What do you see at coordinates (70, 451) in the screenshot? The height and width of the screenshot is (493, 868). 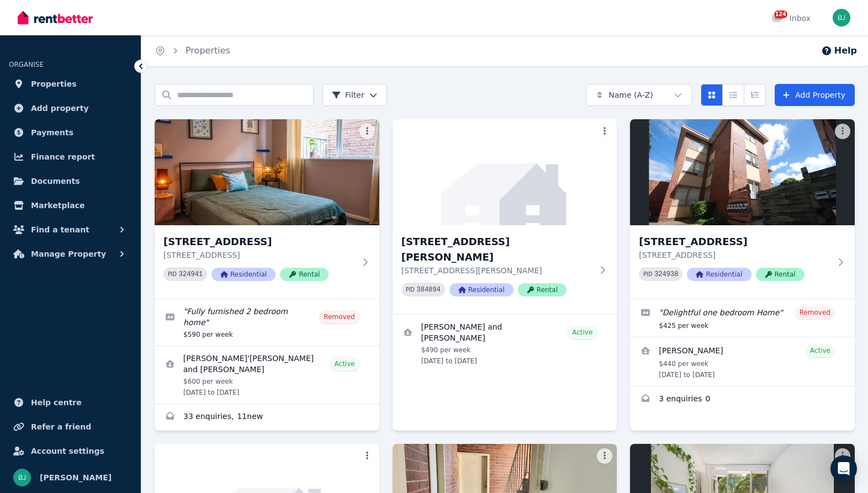 I see `a: Account settings` at bounding box center [70, 451].